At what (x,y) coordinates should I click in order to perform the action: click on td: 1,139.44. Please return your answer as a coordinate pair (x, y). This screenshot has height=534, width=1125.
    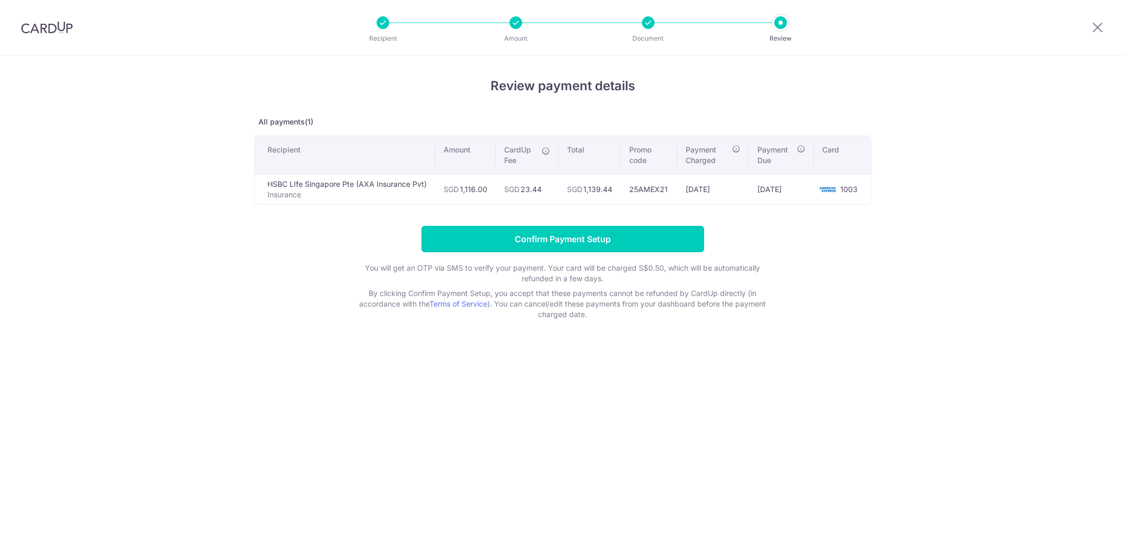
    Looking at the image, I should click on (590, 189).